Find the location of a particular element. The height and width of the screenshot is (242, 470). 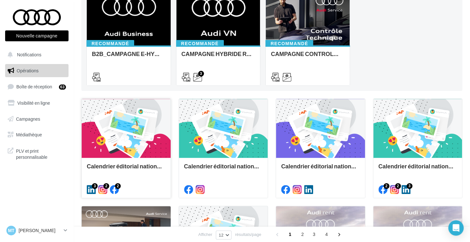

div: B2B_CAMPAGNE E-HYBRID OCTOBRE is located at coordinates (129, 57).